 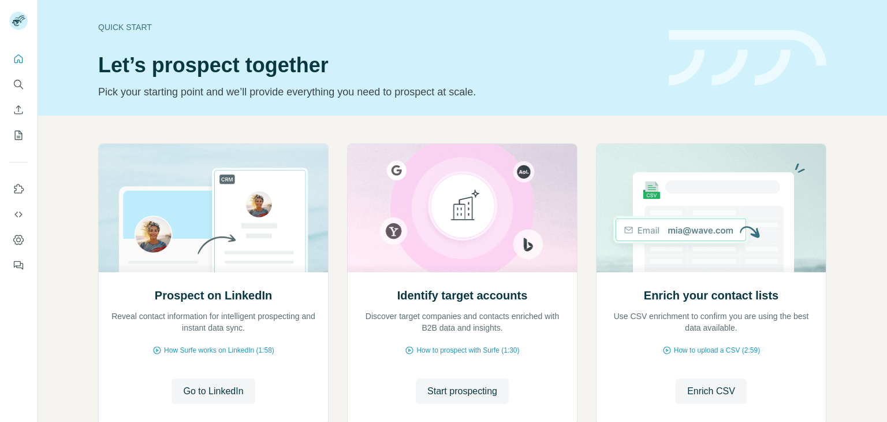 I want to click on button: Feedback, so click(x=18, y=265).